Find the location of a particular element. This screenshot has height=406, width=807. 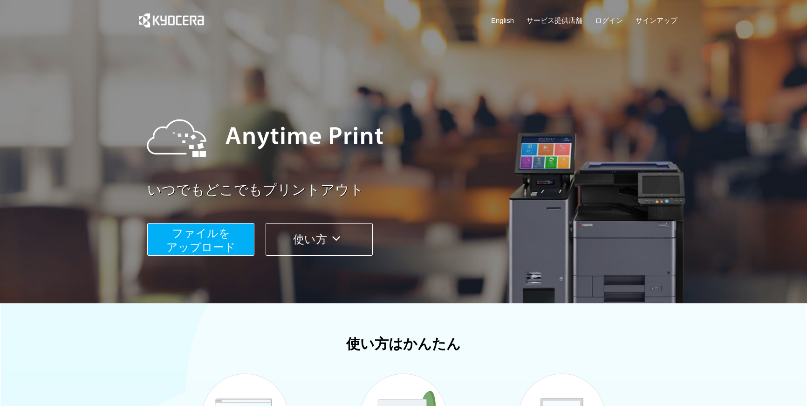

a: いつでもどこでもプリントアウト is located at coordinates (415, 190).